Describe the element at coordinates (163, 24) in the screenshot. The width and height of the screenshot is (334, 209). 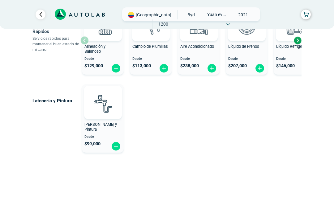
I see `span: 1200` at that location.